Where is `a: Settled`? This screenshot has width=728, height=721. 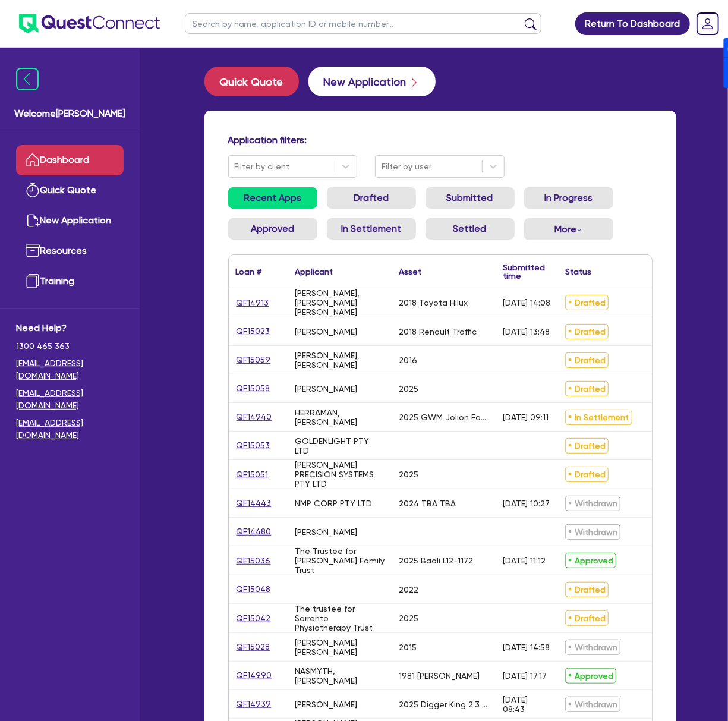 a: Settled is located at coordinates (470, 229).